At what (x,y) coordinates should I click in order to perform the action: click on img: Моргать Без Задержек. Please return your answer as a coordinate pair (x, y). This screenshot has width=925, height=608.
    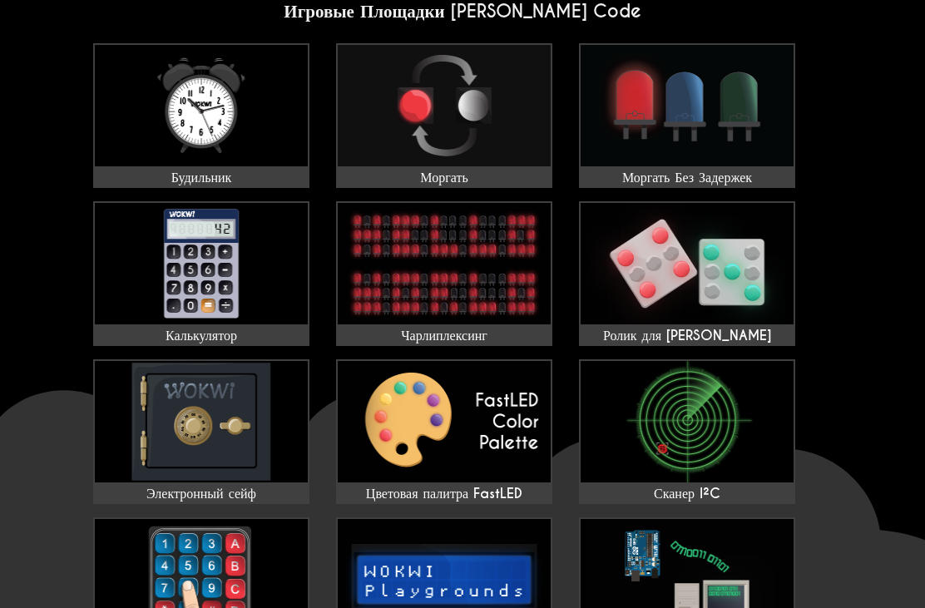
    Looking at the image, I should click on (687, 106).